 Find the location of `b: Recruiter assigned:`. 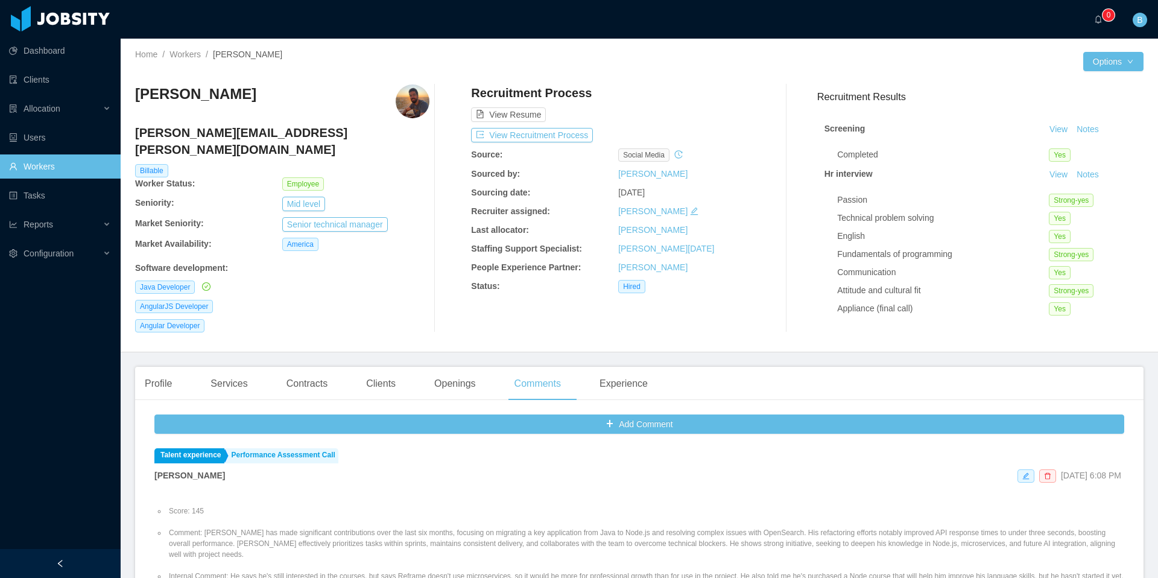

b: Recruiter assigned: is located at coordinates (510, 211).